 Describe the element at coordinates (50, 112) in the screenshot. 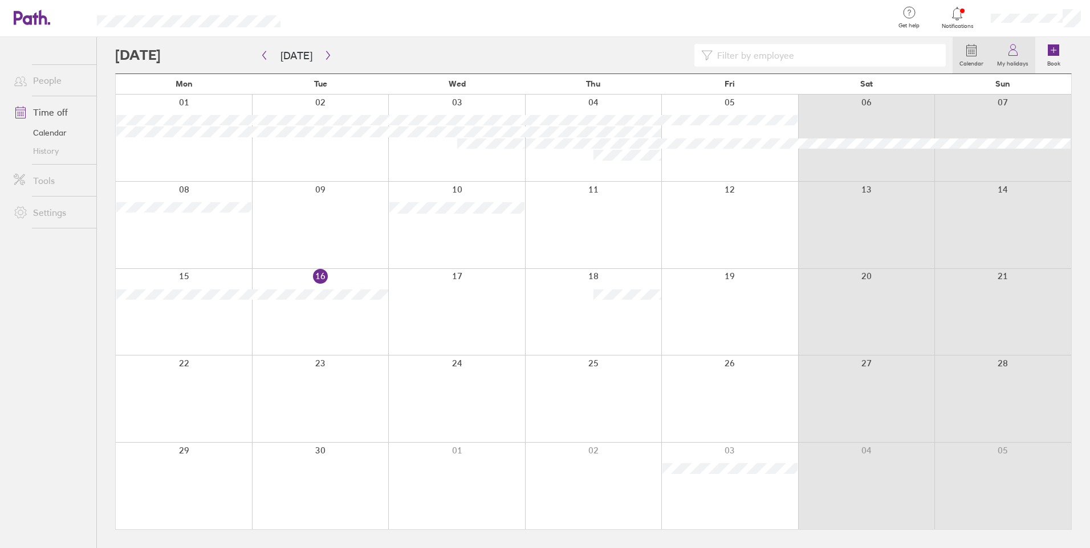

I see `a: Time off` at that location.